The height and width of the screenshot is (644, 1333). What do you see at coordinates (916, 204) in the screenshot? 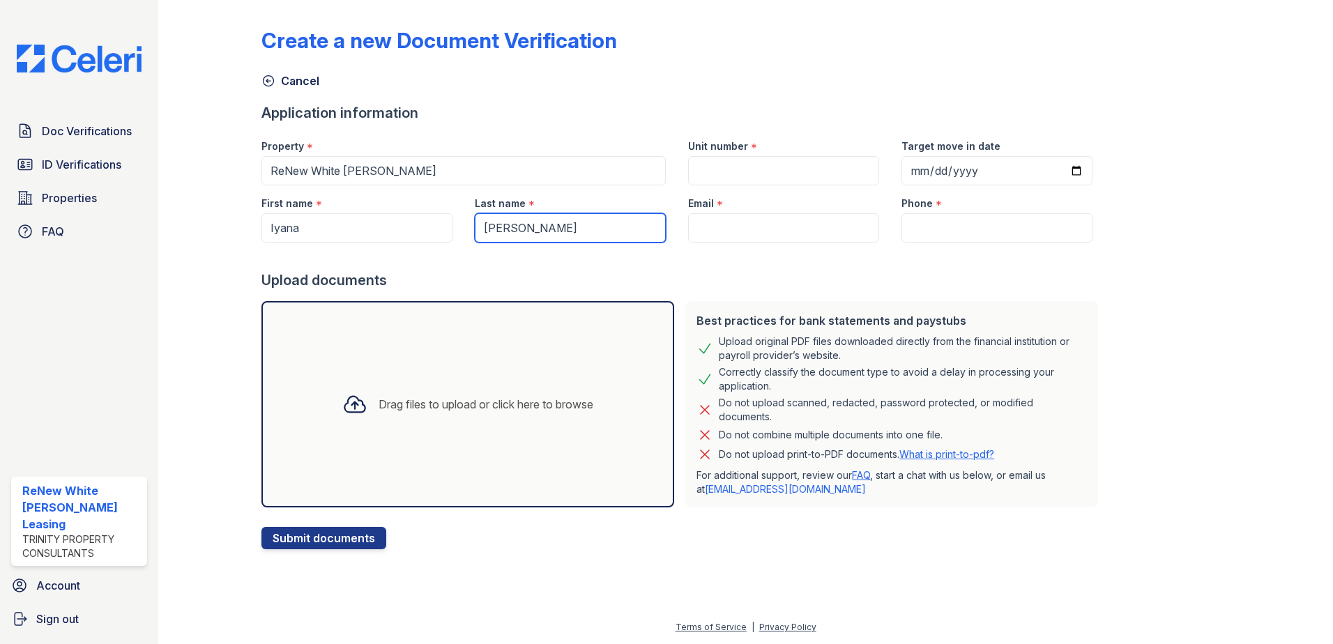
I see `label: Phone` at bounding box center [916, 204].